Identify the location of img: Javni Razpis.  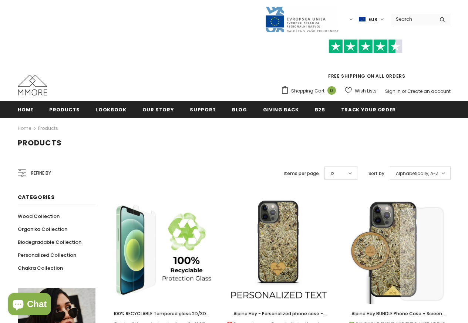
(302, 19).